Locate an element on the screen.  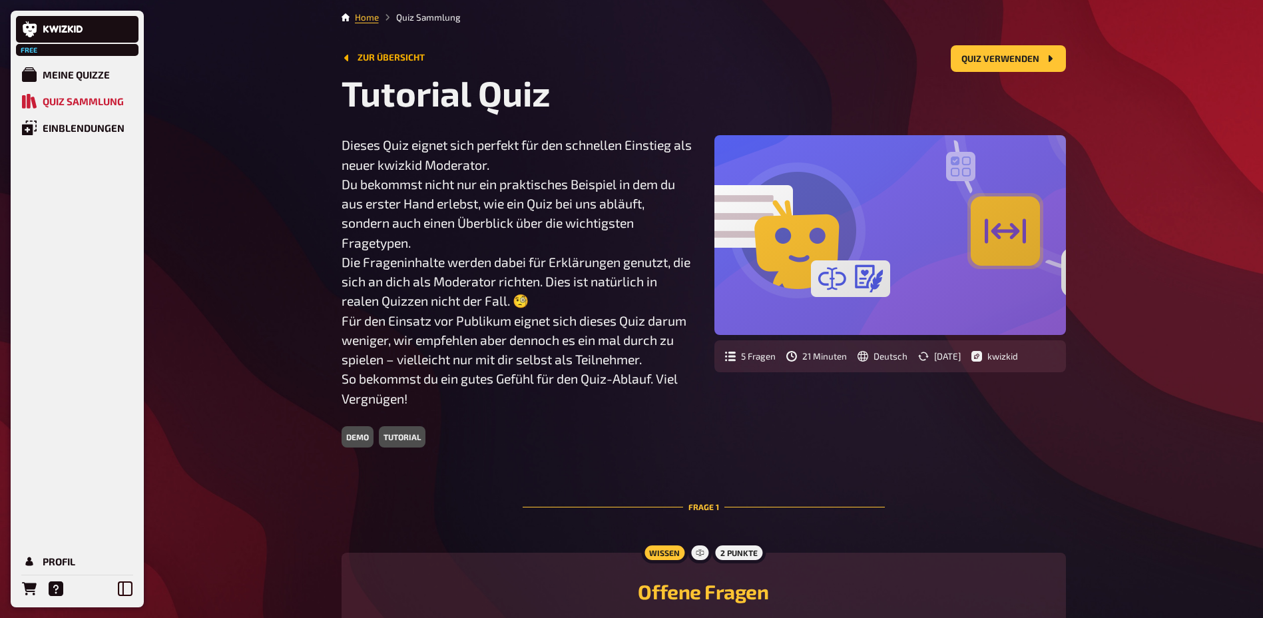
div: Letztes Update is located at coordinates (940, 356).